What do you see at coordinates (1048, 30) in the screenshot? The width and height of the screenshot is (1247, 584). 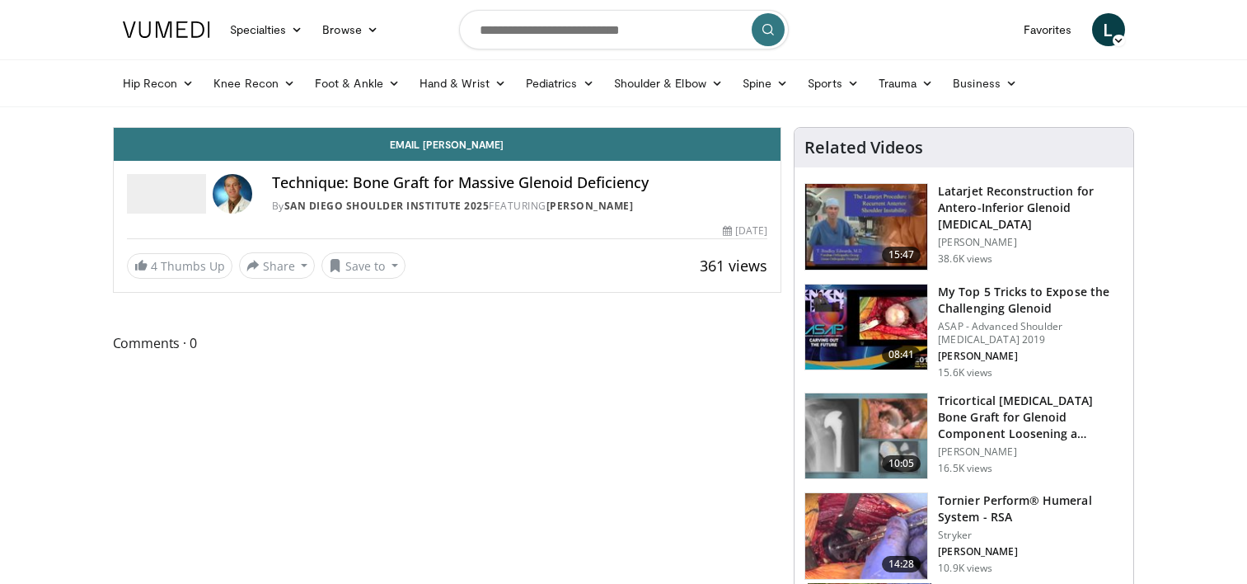 I see `a: Favorites` at bounding box center [1048, 30].